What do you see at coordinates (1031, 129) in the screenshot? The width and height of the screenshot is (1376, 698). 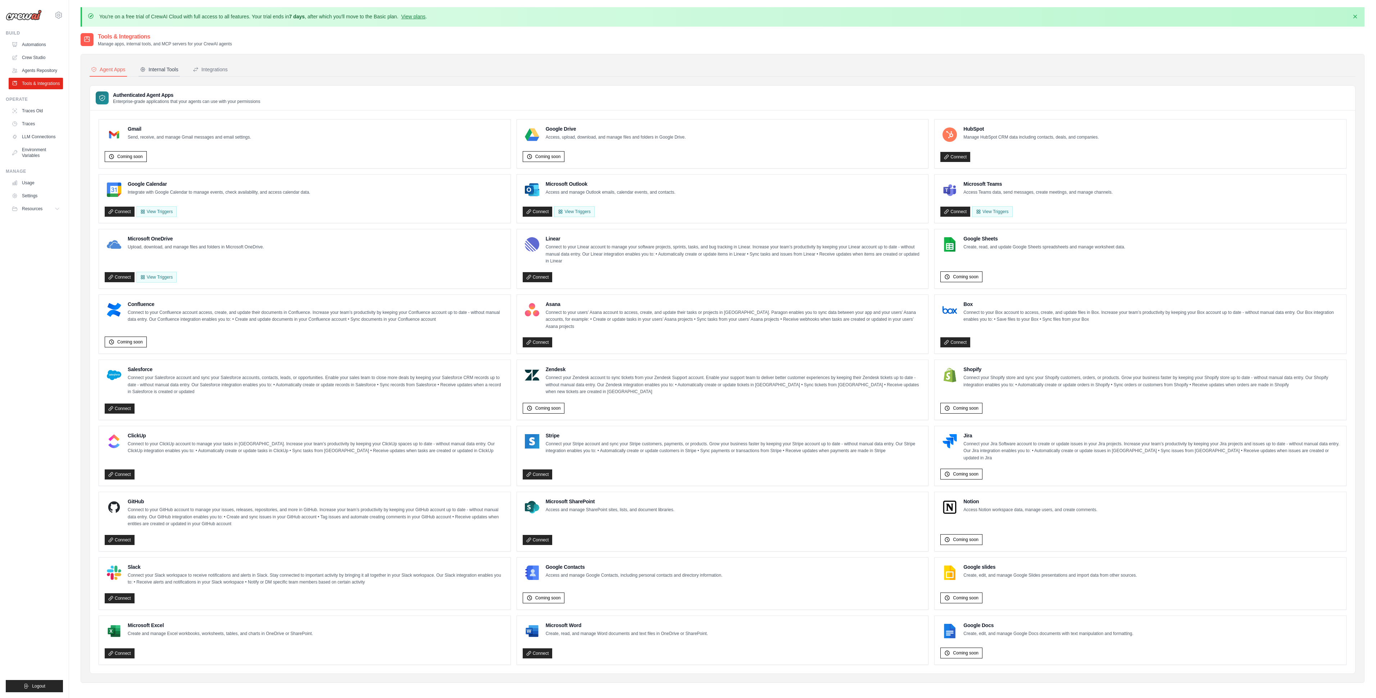 I see `h4: HubSpot` at bounding box center [1031, 129].